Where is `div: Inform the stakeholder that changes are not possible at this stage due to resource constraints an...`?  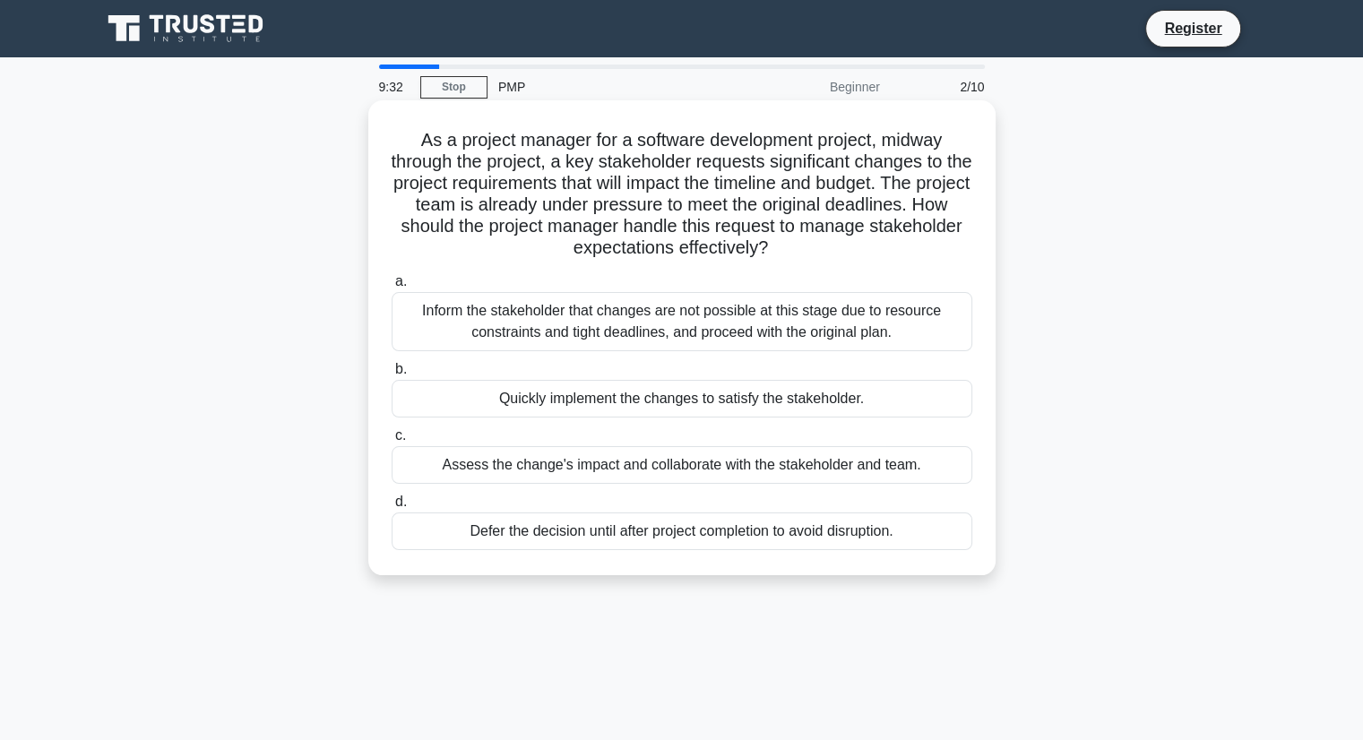
div: Inform the stakeholder that changes are not possible at this stage due to resource constraints an... is located at coordinates (682, 322).